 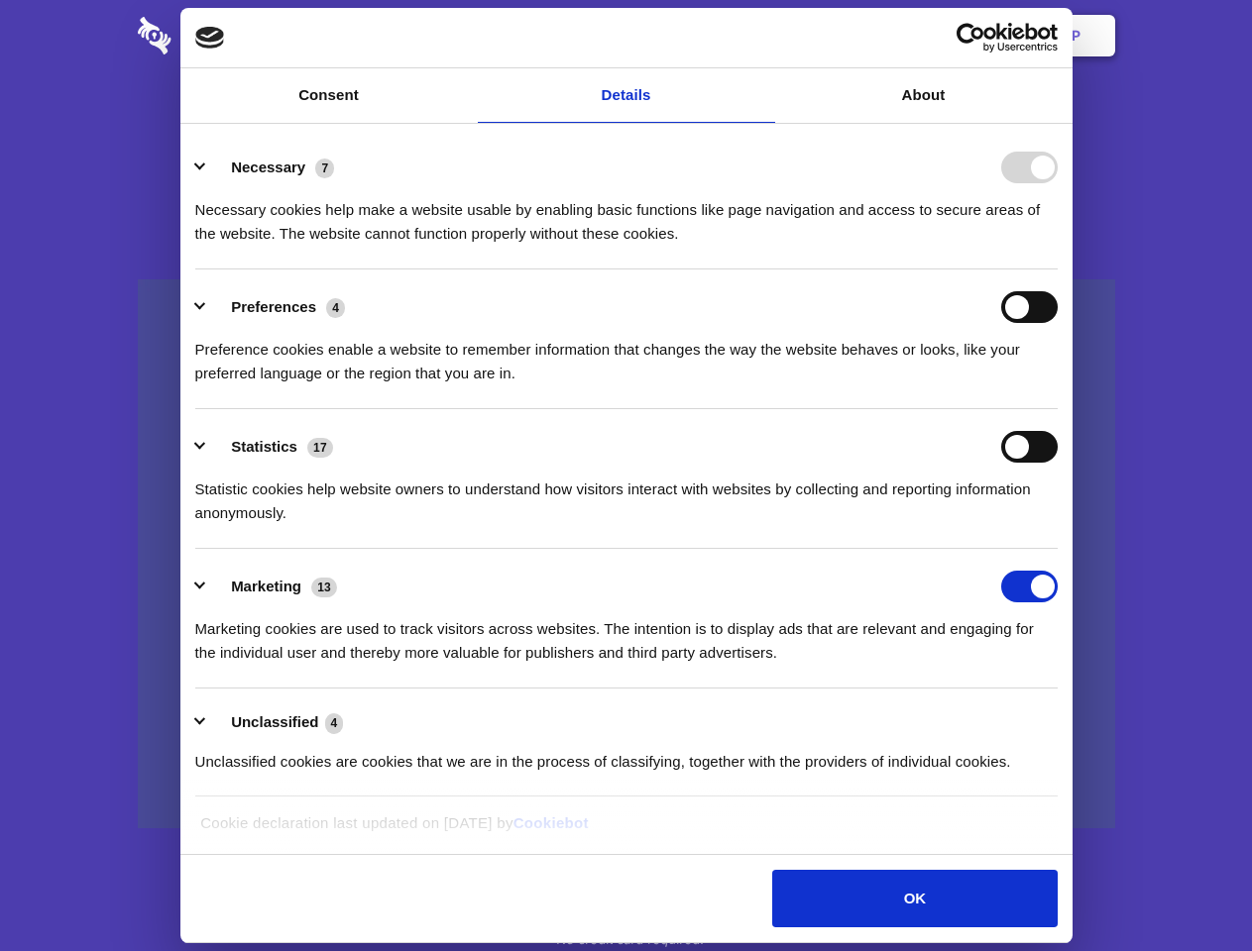 What do you see at coordinates (320, 448) in the screenshot?
I see `span: 17` at bounding box center [320, 448].